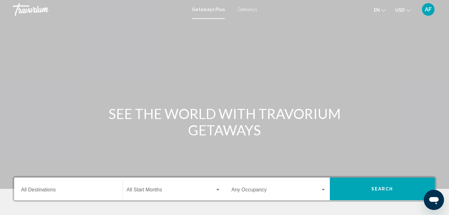 Image resolution: width=449 pixels, height=215 pixels. Describe the element at coordinates (428, 9) in the screenshot. I see `button: User Menu` at that location.